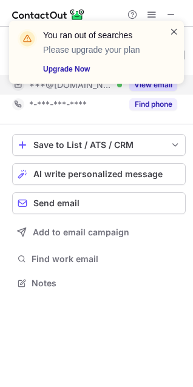 The height and width of the screenshot is (387, 193). What do you see at coordinates (81, 233) in the screenshot?
I see `span: Add to email campaign` at bounding box center [81, 233].